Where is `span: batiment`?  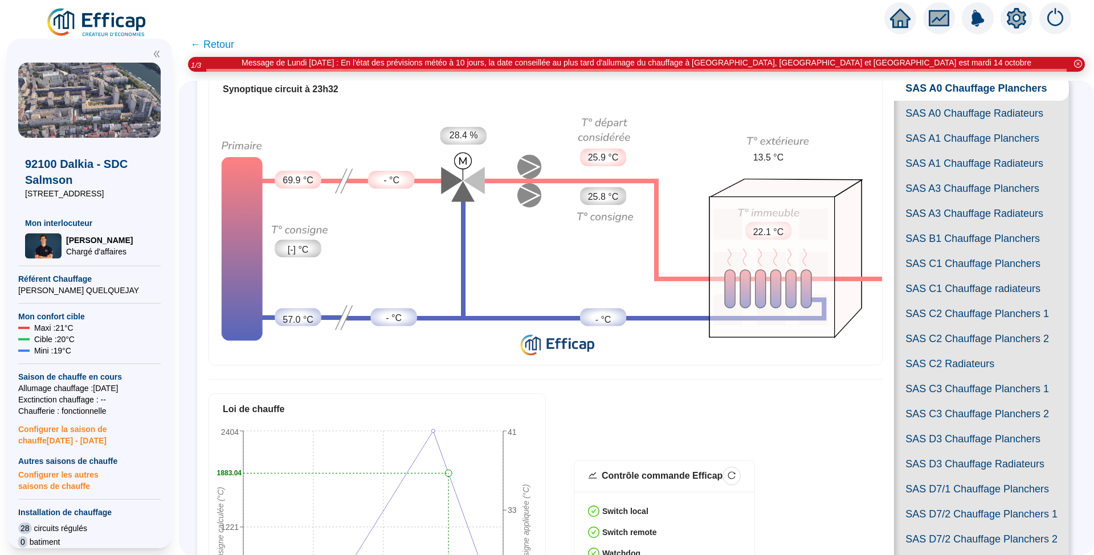 span: batiment is located at coordinates (45, 542).